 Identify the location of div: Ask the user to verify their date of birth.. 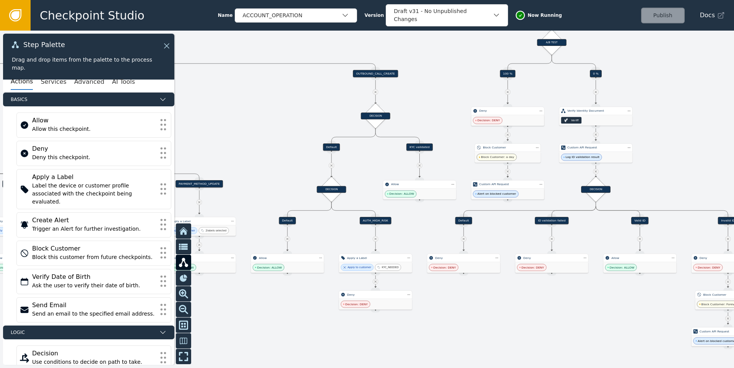
(94, 285).